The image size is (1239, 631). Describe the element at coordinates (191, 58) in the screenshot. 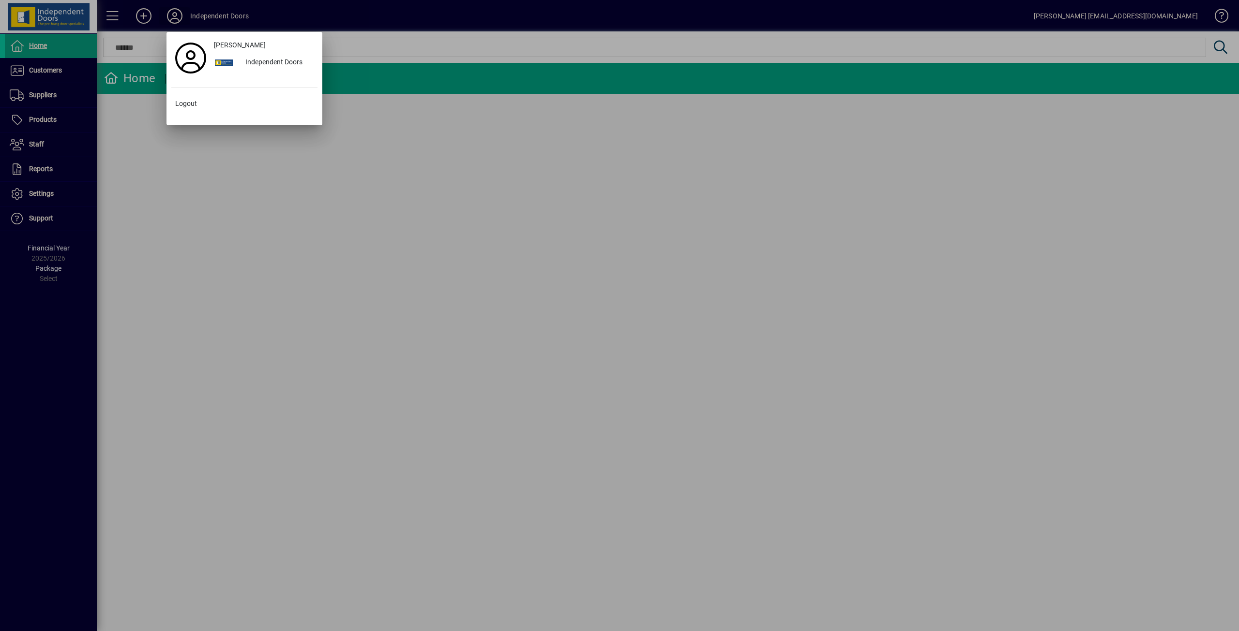

I see `a: Profile` at that location.